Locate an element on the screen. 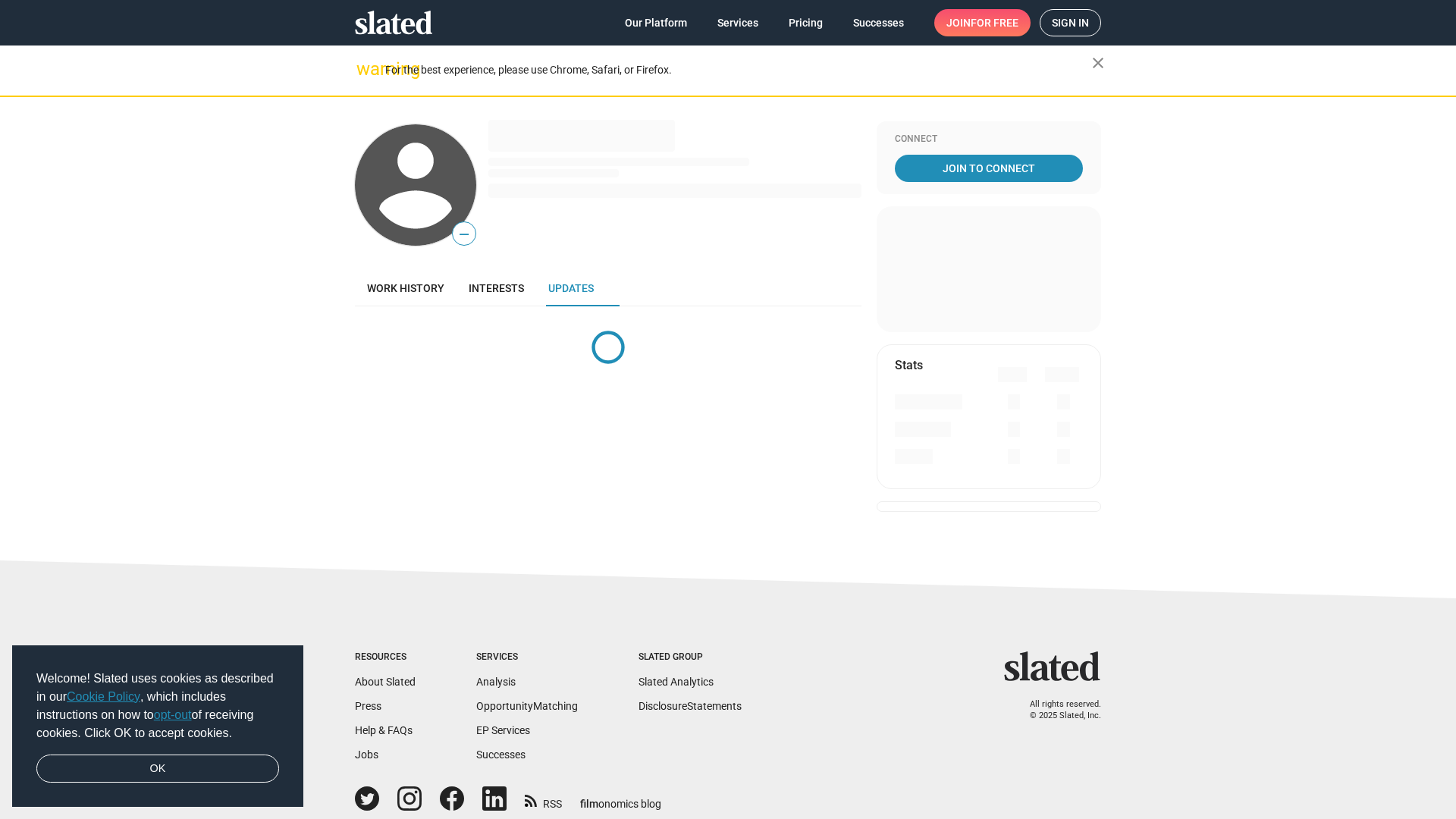  span: Join is located at coordinates (982, 23).